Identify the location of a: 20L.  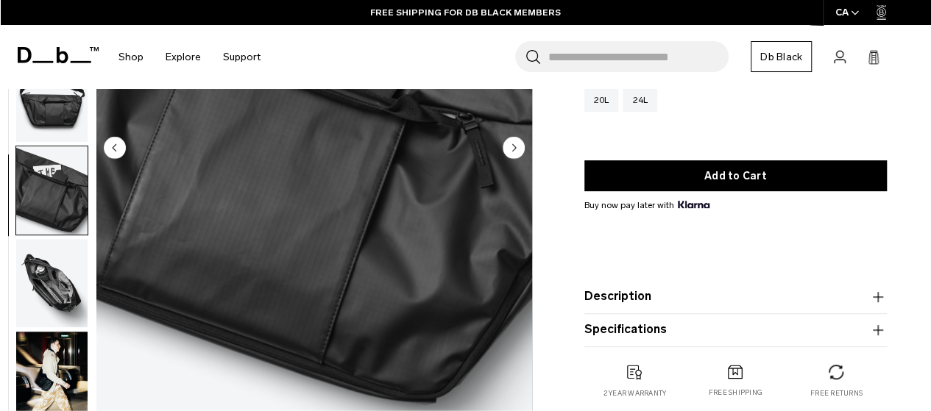
(601, 100).